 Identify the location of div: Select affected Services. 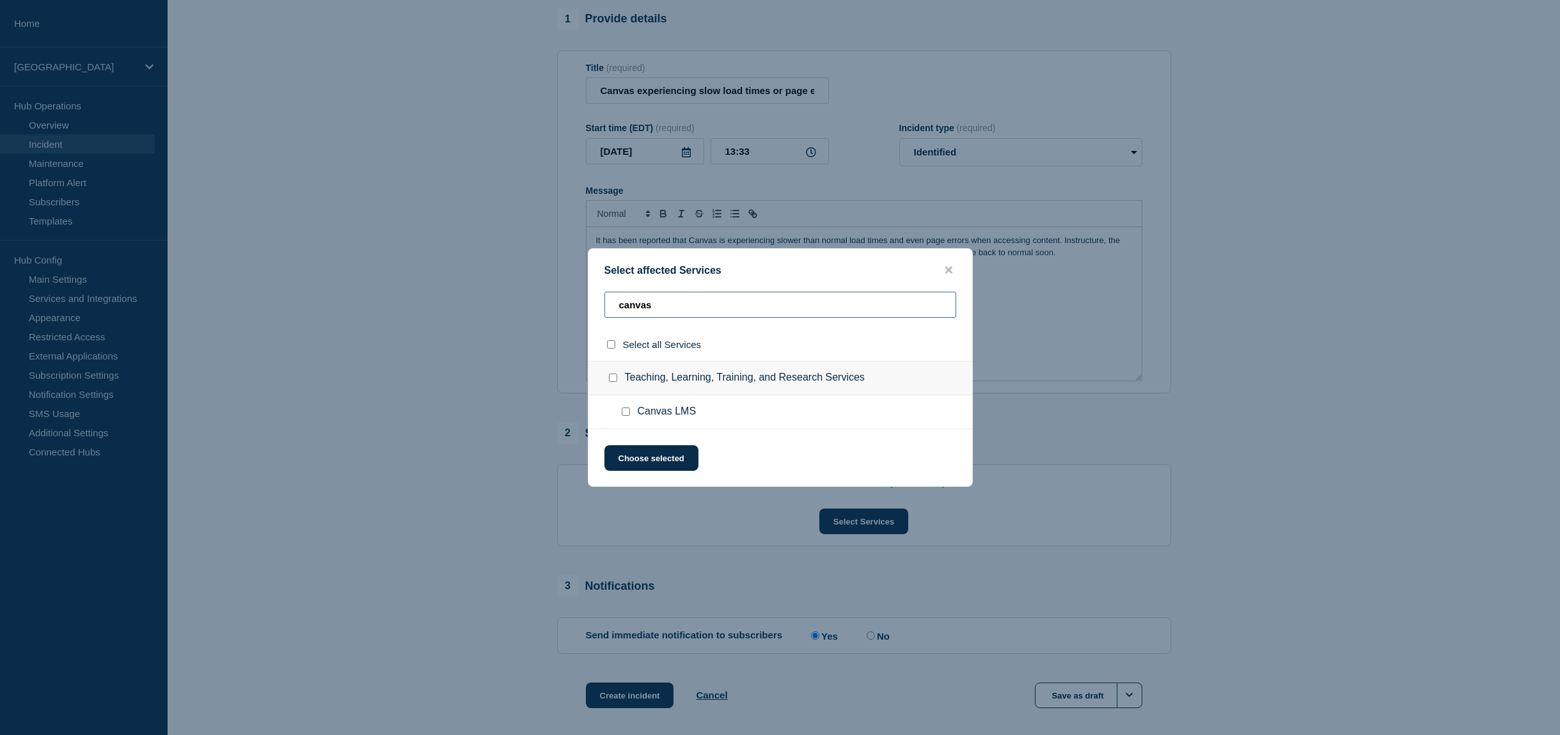
(780, 270).